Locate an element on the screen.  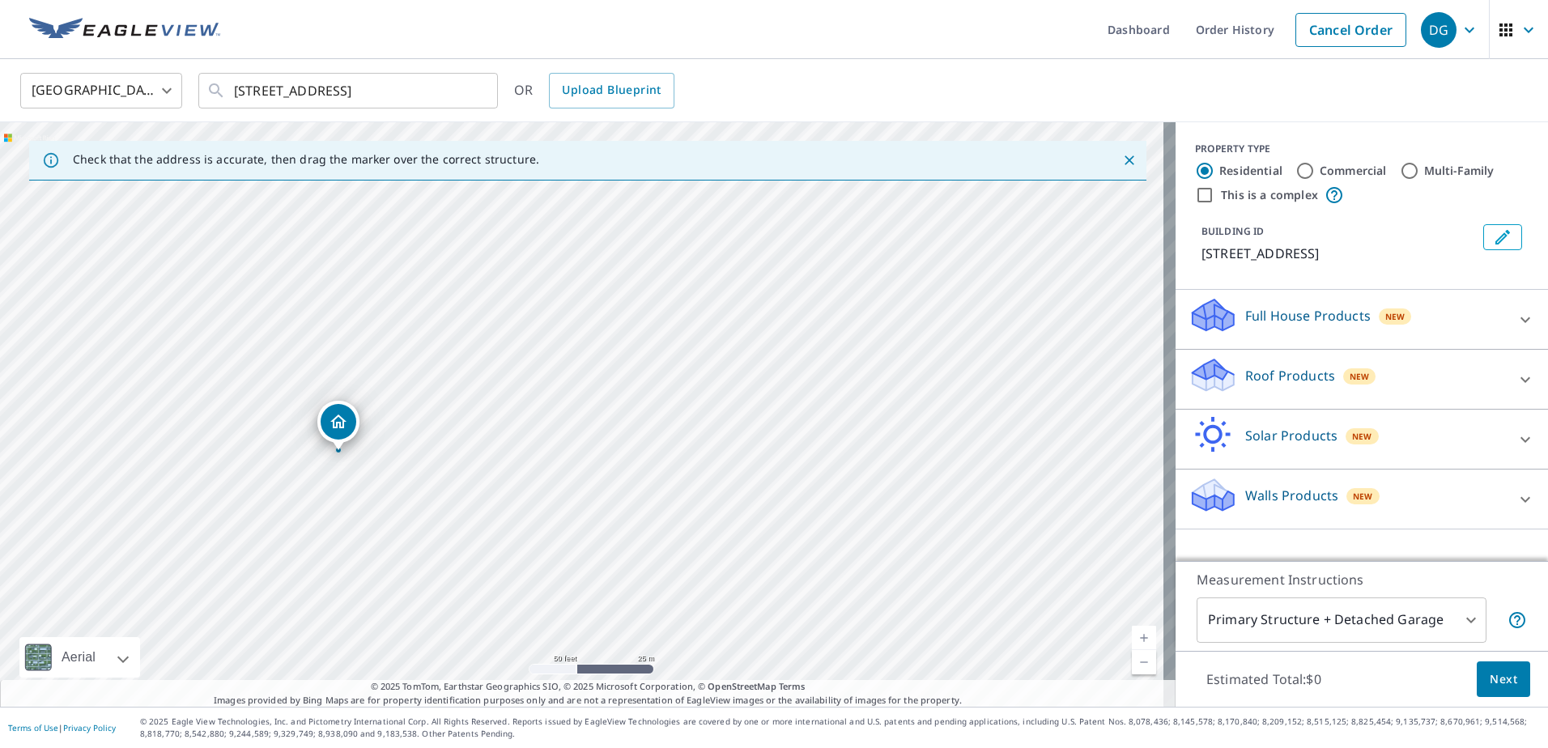
span: Your report will include the primary structure and a detached garage if one exists. is located at coordinates (1517, 620).